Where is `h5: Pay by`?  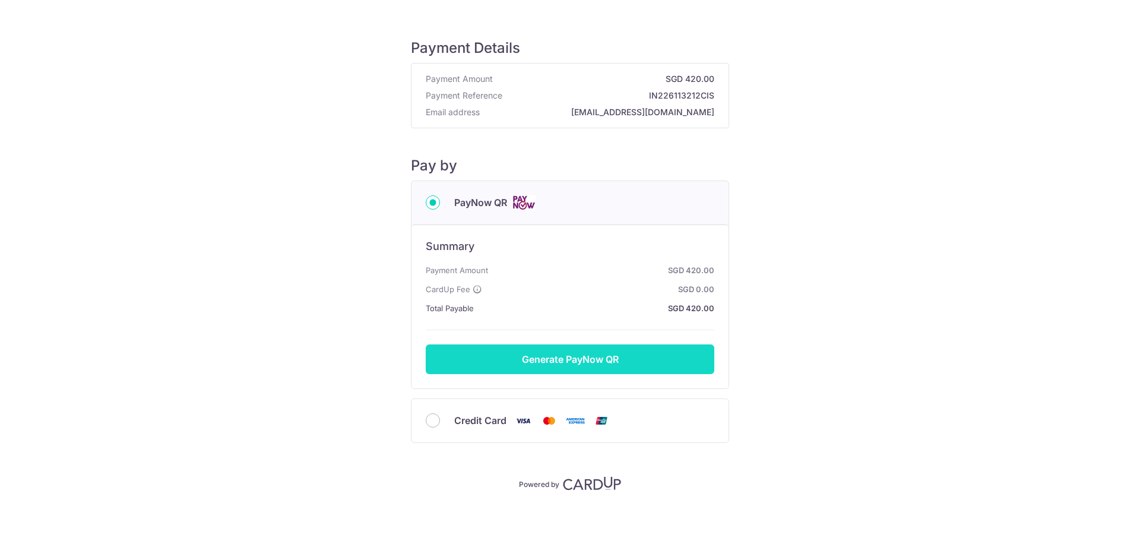 h5: Pay by is located at coordinates (570, 166).